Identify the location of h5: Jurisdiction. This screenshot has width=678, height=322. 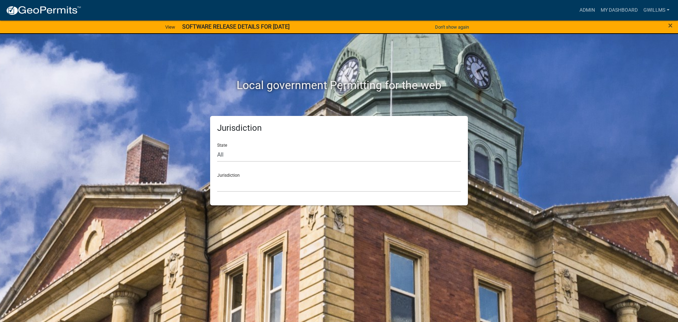
(339, 128).